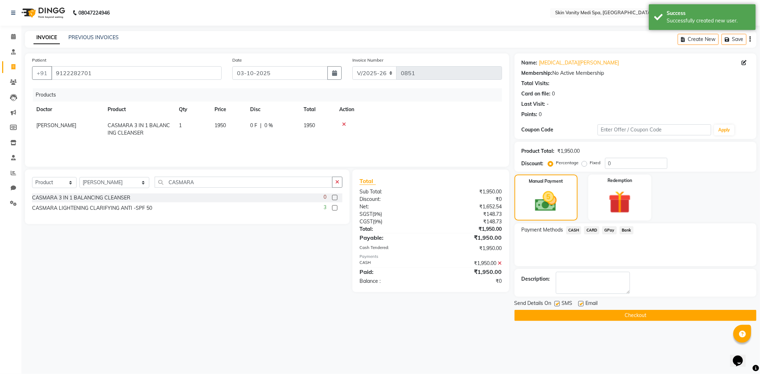 Image resolution: width=760 pixels, height=374 pixels. What do you see at coordinates (68, 109) in the screenshot?
I see `th: Doctor` at bounding box center [68, 109].